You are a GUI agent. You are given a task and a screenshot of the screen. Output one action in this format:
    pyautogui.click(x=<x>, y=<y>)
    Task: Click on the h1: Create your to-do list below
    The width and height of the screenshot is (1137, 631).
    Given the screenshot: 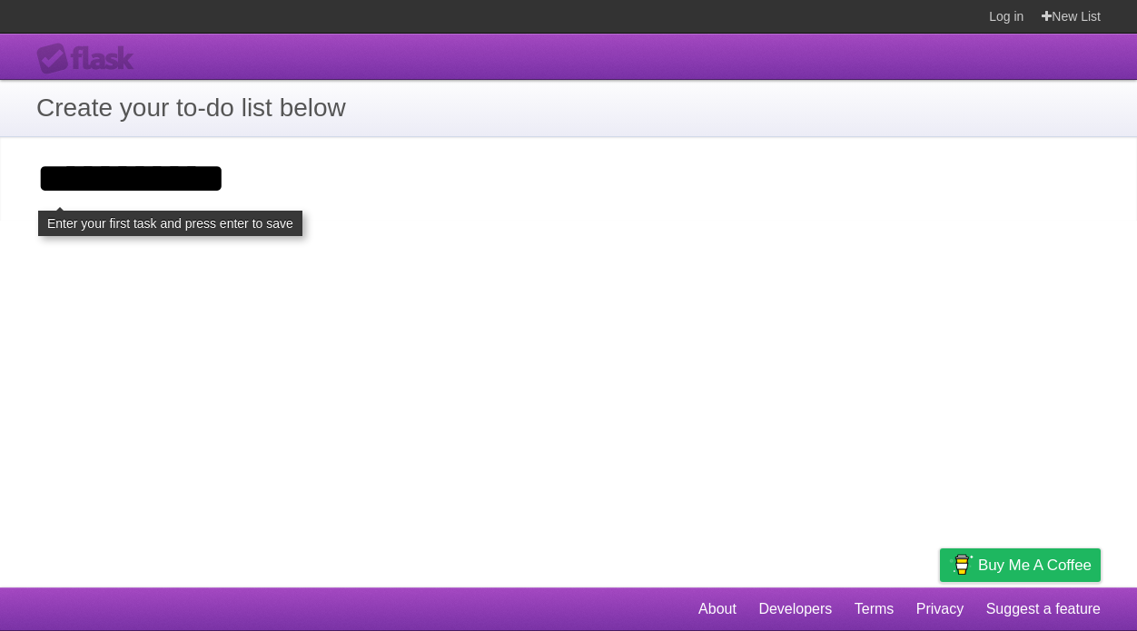 What is the action you would take?
    pyautogui.click(x=569, y=108)
    